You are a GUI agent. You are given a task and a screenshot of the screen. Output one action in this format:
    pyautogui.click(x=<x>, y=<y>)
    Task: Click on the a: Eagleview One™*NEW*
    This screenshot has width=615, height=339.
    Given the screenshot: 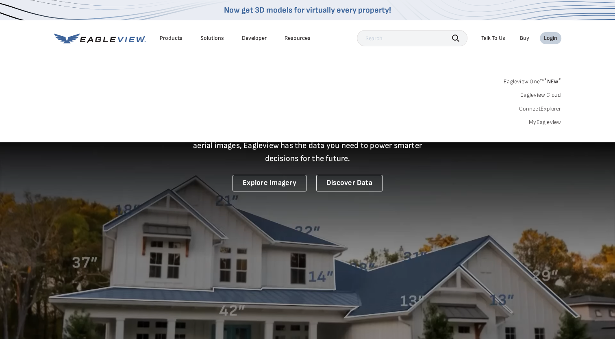 What is the action you would take?
    pyautogui.click(x=532, y=80)
    